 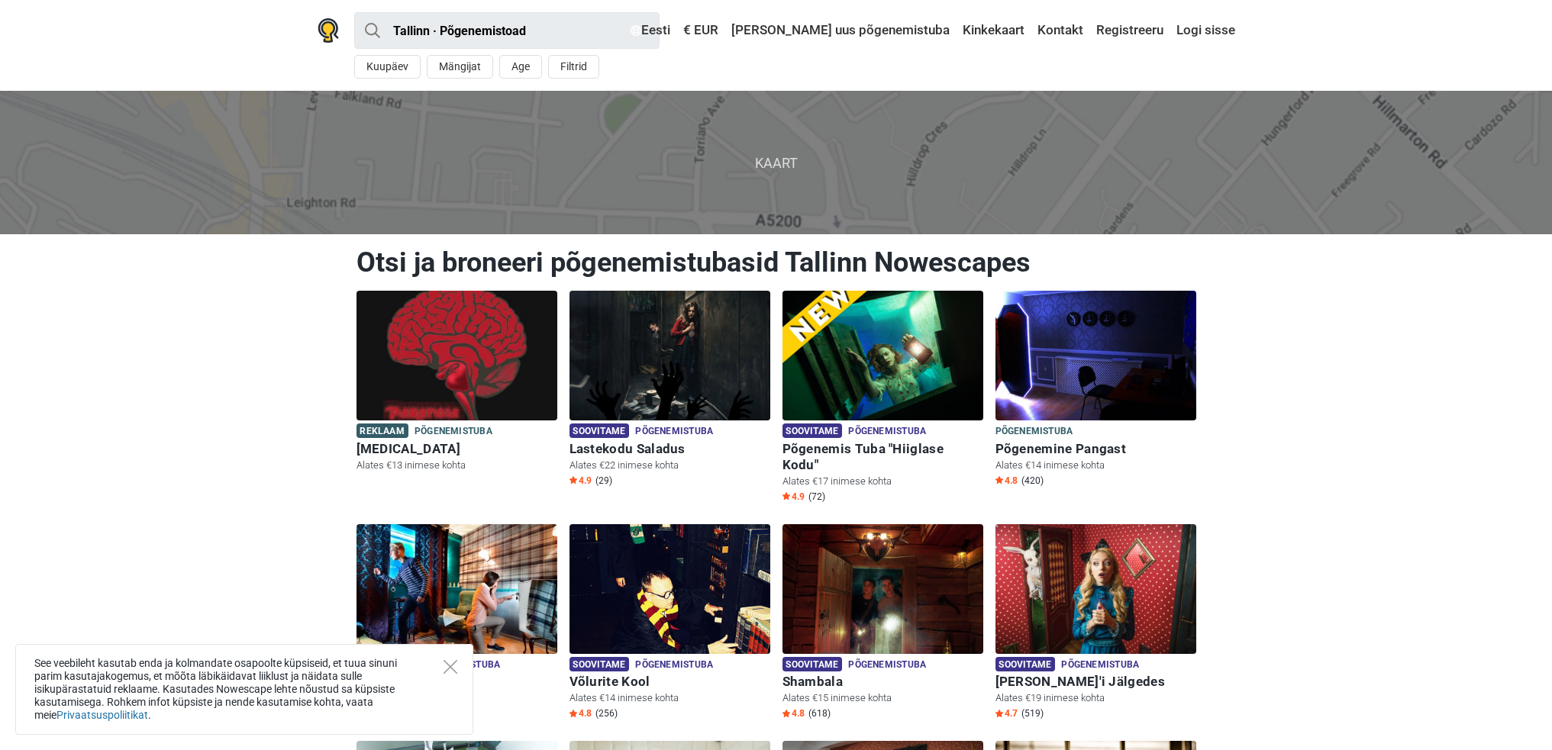 What do you see at coordinates (521, 66) in the screenshot?
I see `button: Age` at bounding box center [521, 66].